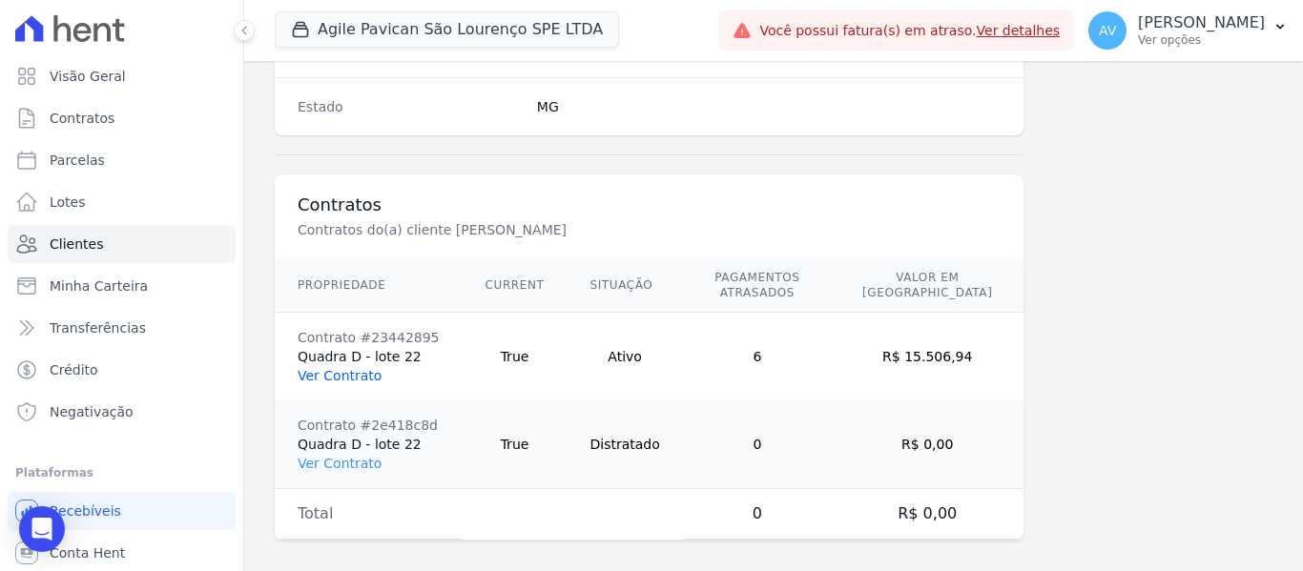 The width and height of the screenshot is (1303, 571). I want to click on p: Ver opções, so click(1201, 40).